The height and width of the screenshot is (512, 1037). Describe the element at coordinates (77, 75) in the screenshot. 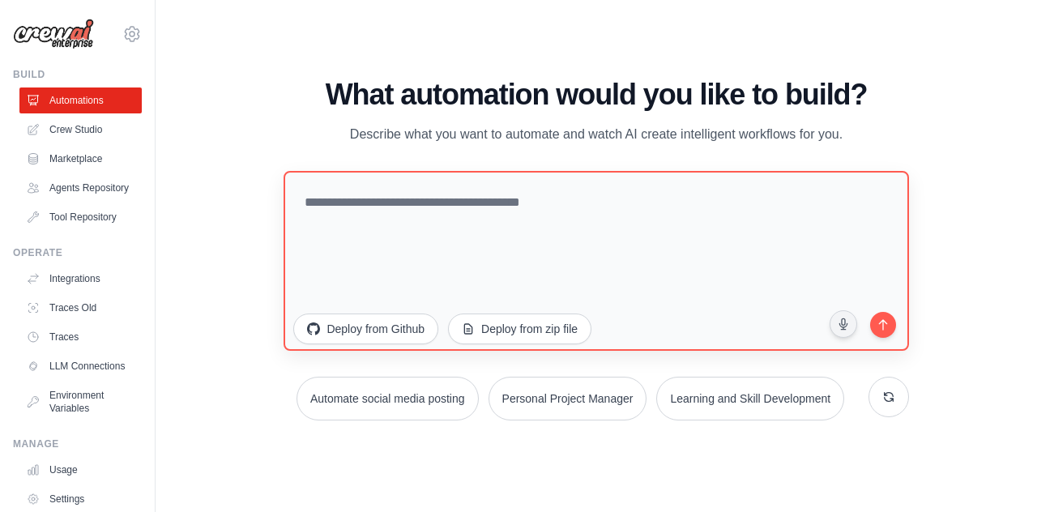

I see `div: Build` at that location.